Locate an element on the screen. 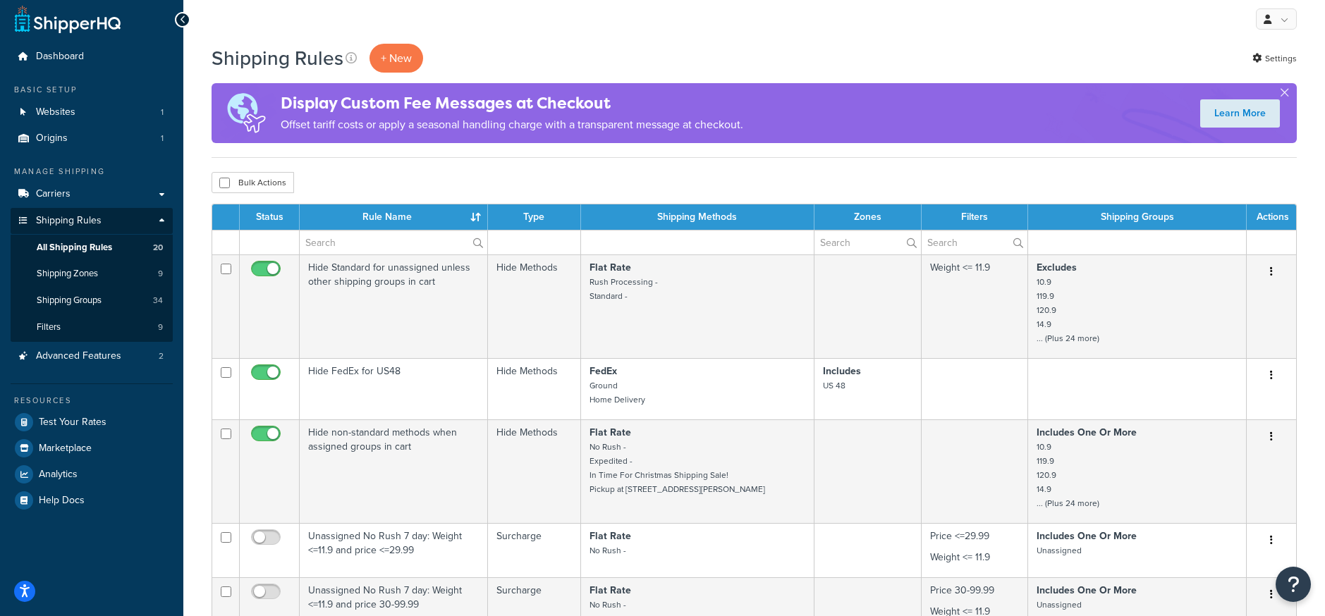 The height and width of the screenshot is (616, 1325). button: Open Resource Center is located at coordinates (1294, 585).